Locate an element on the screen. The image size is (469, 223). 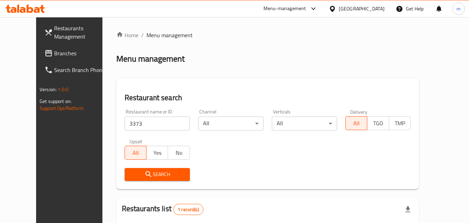
h2: Menu management is located at coordinates (150, 59).